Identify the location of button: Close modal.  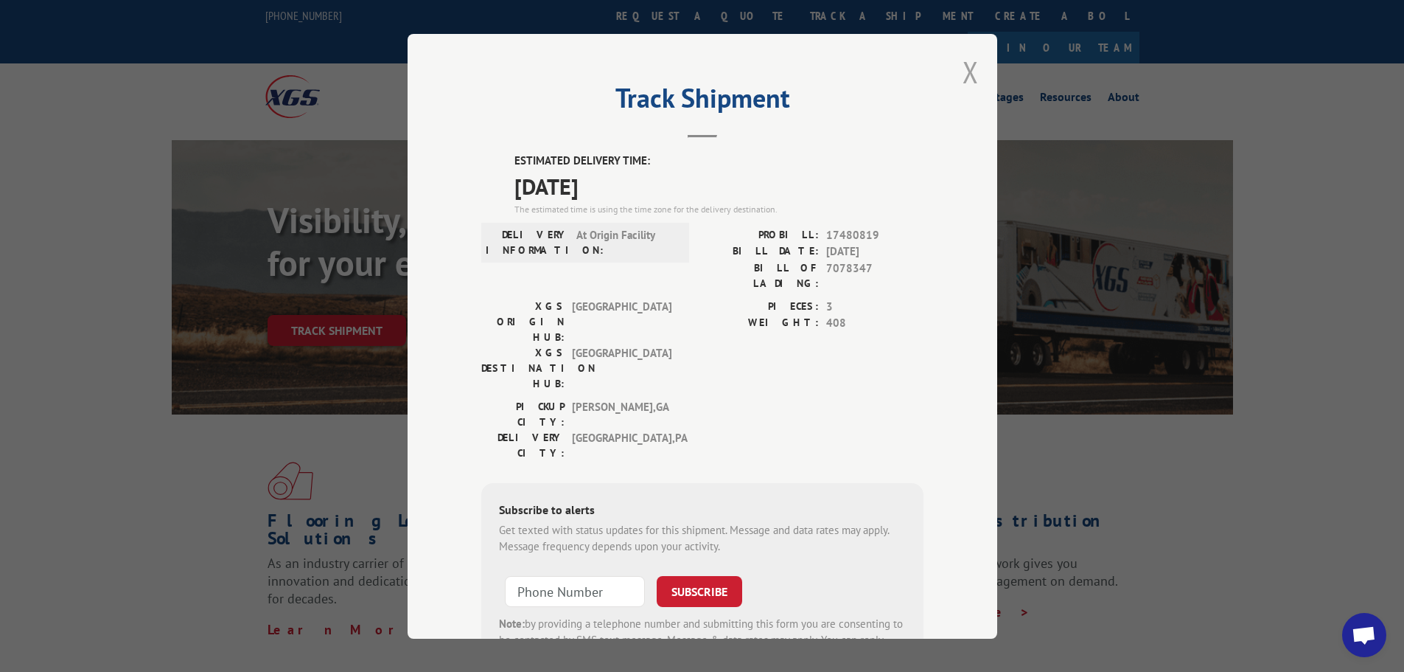
(971, 72).